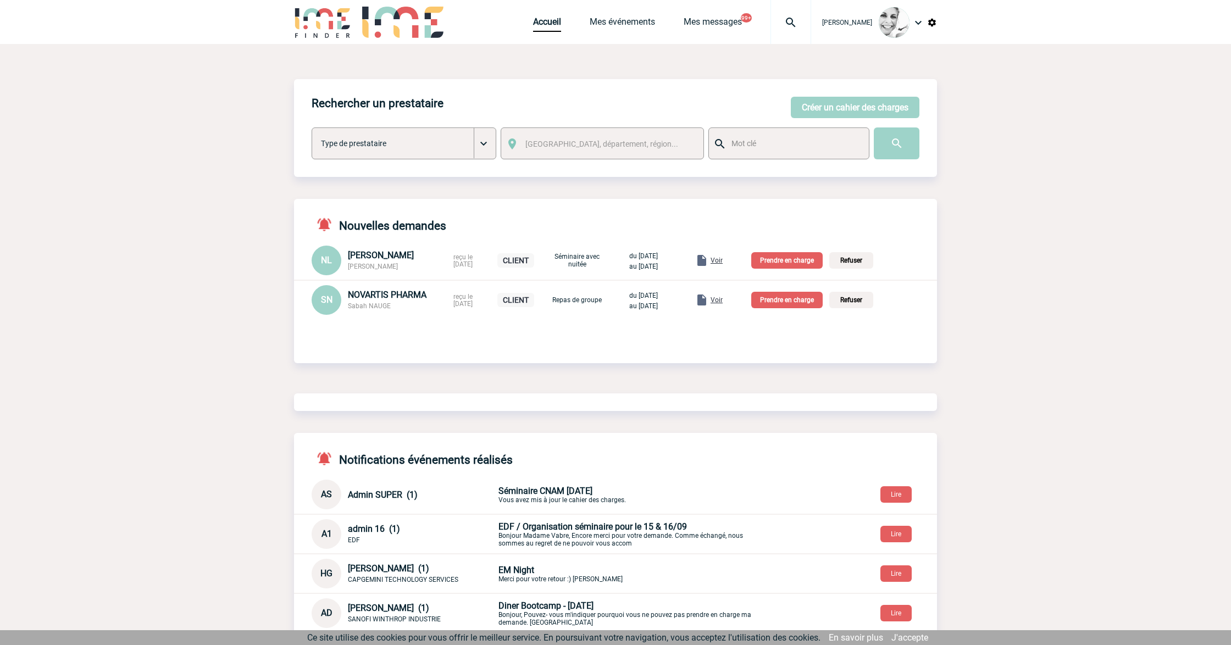 This screenshot has width=1231, height=645. What do you see at coordinates (412, 458) in the screenshot?
I see `h4: Notifications événements réalisés` at bounding box center [412, 458].